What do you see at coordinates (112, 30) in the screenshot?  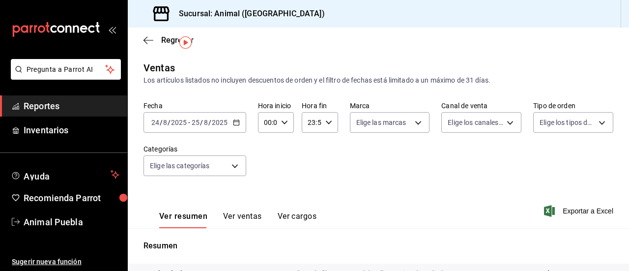 I see `button: open_drawer_menu` at bounding box center [112, 30].